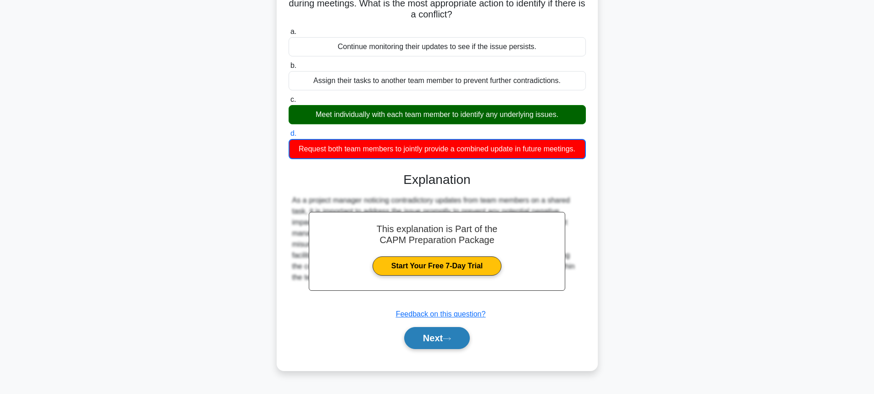 Image resolution: width=874 pixels, height=394 pixels. Describe the element at coordinates (437, 239) in the screenshot. I see `div: As a project manager noticing contradictory updates from team members on a shared task, it is imp...` at that location.